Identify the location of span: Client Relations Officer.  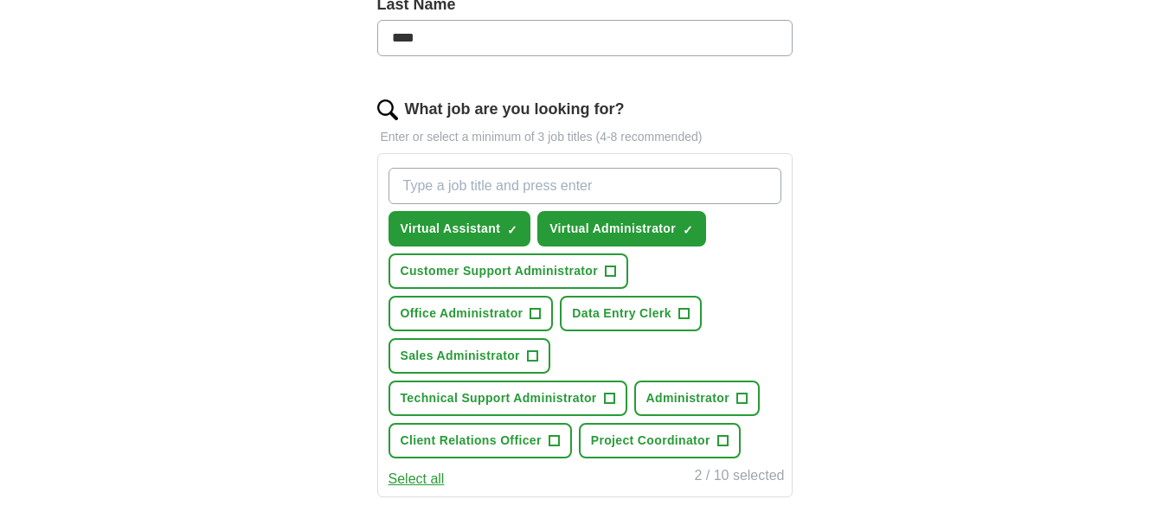
(471, 440).